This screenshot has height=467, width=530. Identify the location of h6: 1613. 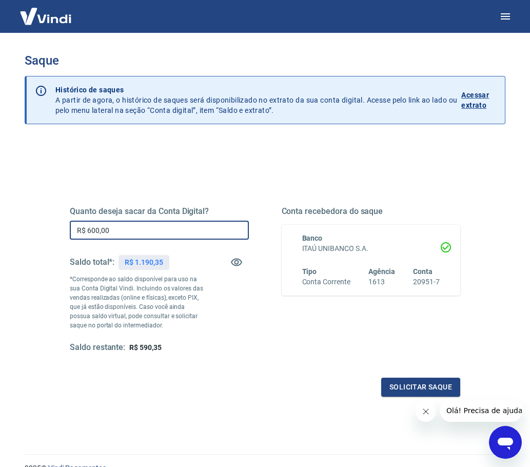
(382, 282).